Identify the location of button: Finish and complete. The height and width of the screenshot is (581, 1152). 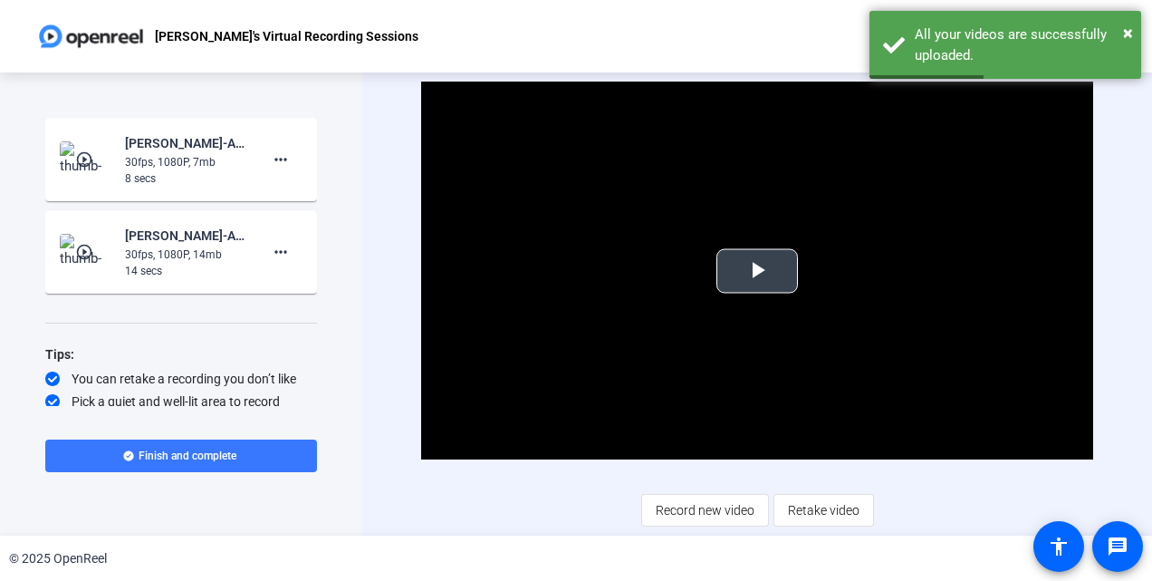
(181, 456).